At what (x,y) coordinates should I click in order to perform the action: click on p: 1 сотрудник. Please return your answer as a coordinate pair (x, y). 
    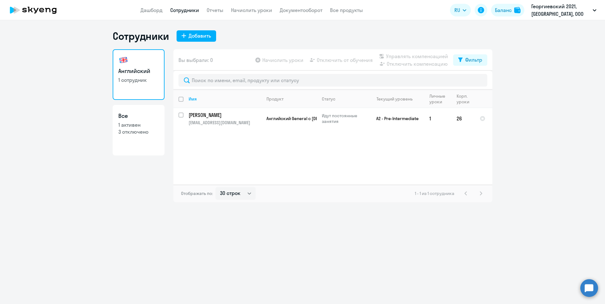
    Looking at the image, I should click on (139, 80).